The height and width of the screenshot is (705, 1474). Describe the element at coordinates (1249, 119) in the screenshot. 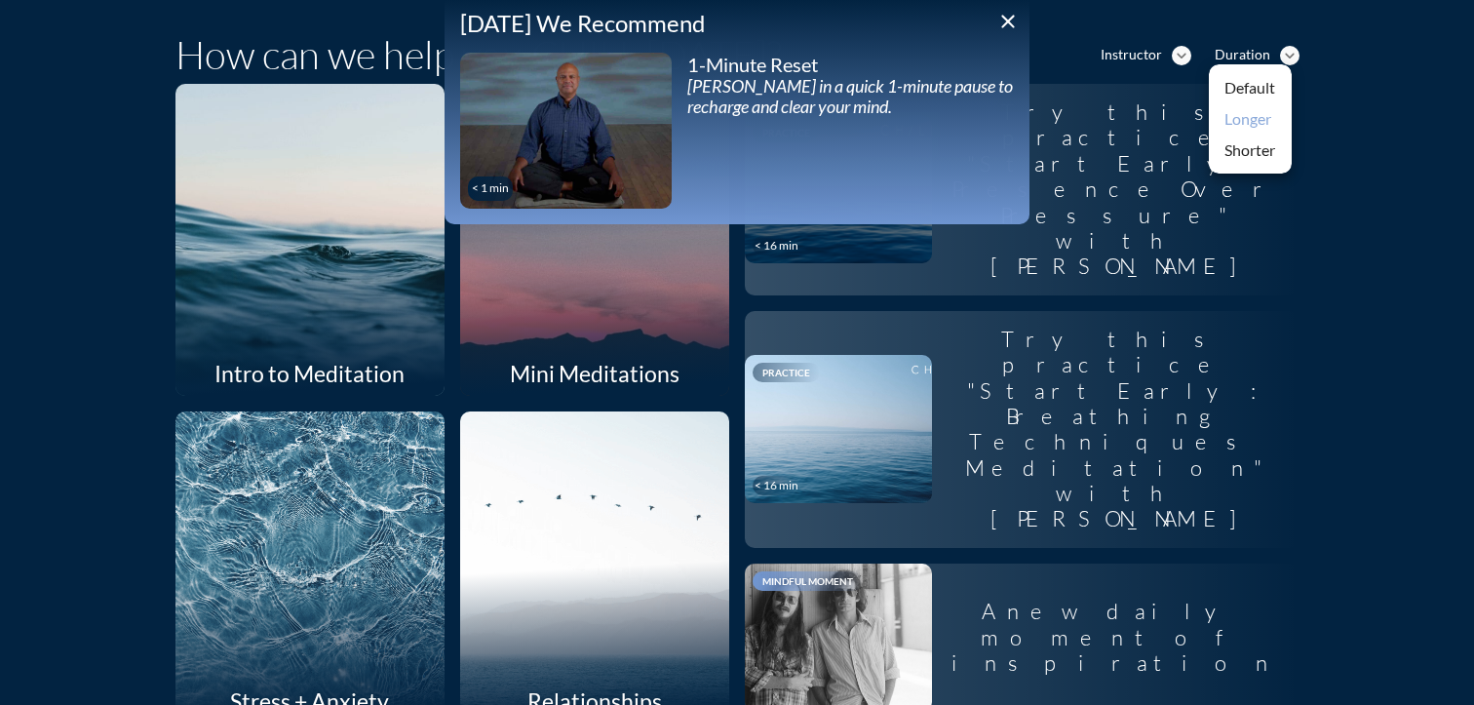

I see `div: Longer` at that location.